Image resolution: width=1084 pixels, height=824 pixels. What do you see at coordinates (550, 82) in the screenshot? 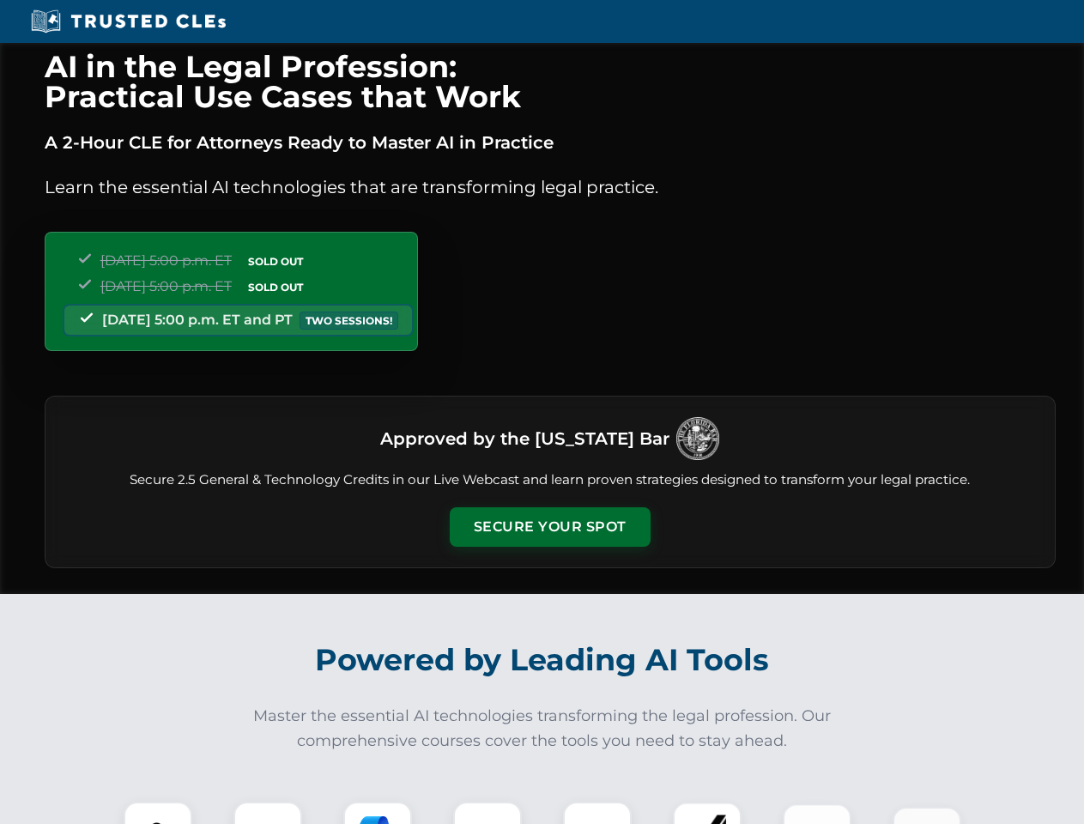
I see `h1: AI in the Legal Profession: Practical Use Cases that Work` at bounding box center [550, 82].